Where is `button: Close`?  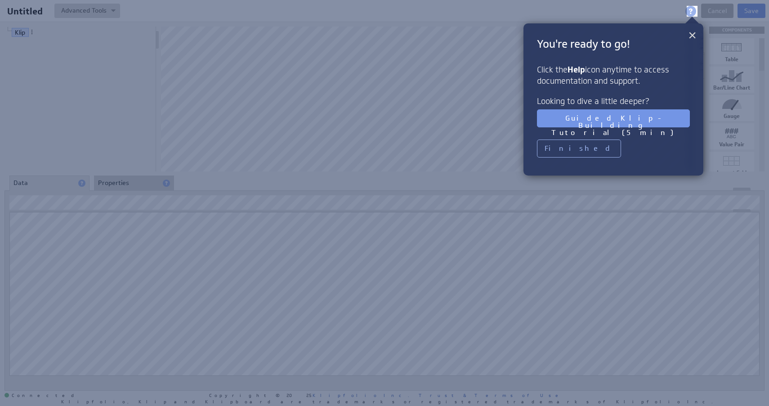 button: Close is located at coordinates (692, 35).